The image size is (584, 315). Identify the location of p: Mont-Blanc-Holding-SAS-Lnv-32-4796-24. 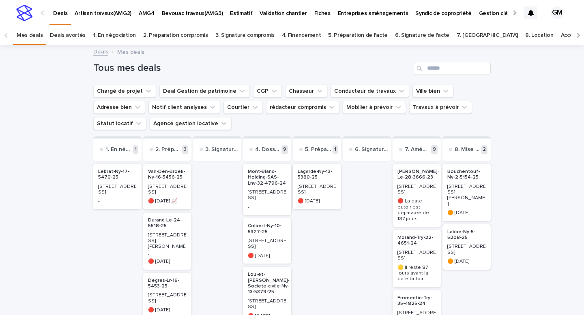
(267, 178).